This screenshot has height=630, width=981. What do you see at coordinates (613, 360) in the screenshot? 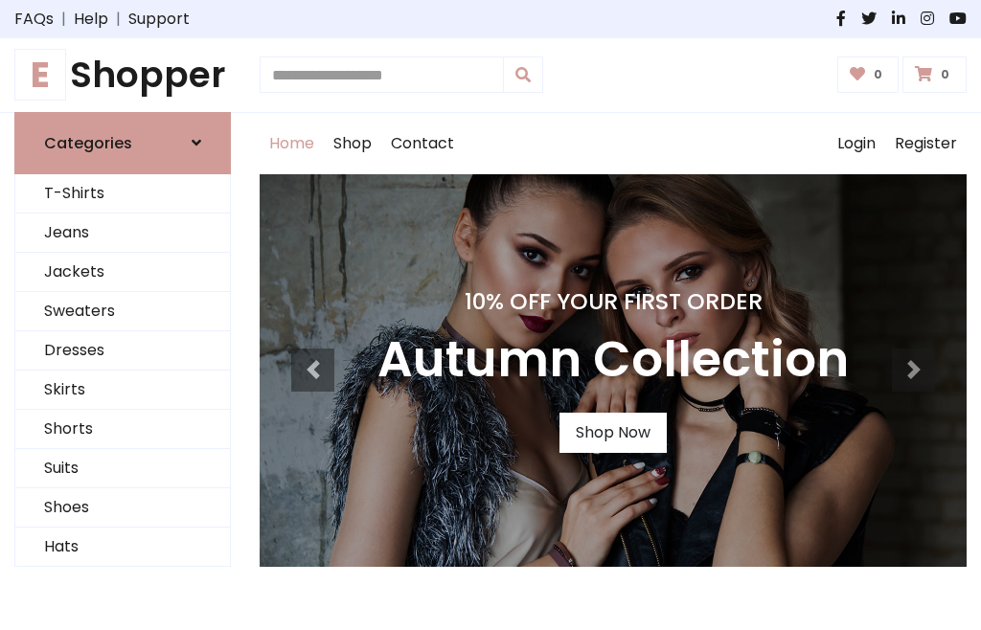
I see `h3: Autumn Collection` at bounding box center [613, 360].